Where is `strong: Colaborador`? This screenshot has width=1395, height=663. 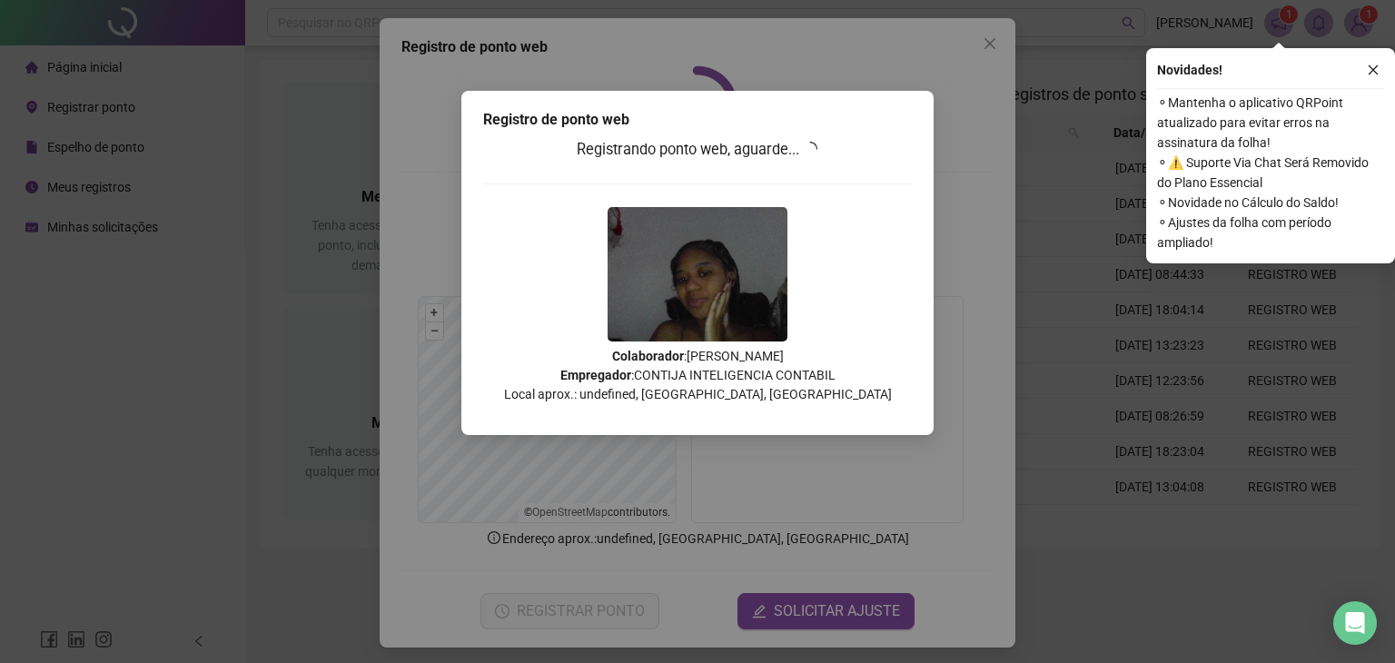
strong: Colaborador is located at coordinates (647, 356).